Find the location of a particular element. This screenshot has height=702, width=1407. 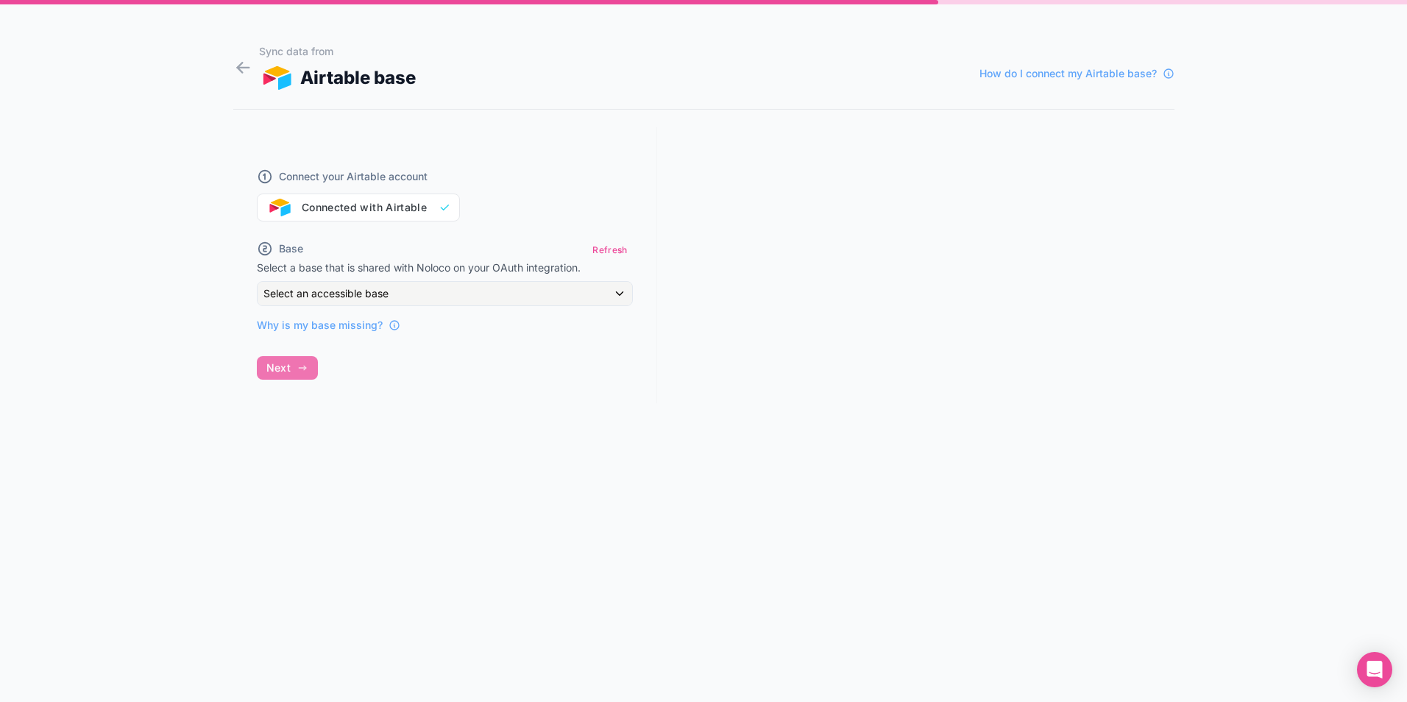

div: Open Intercom Messenger is located at coordinates (1374, 670).